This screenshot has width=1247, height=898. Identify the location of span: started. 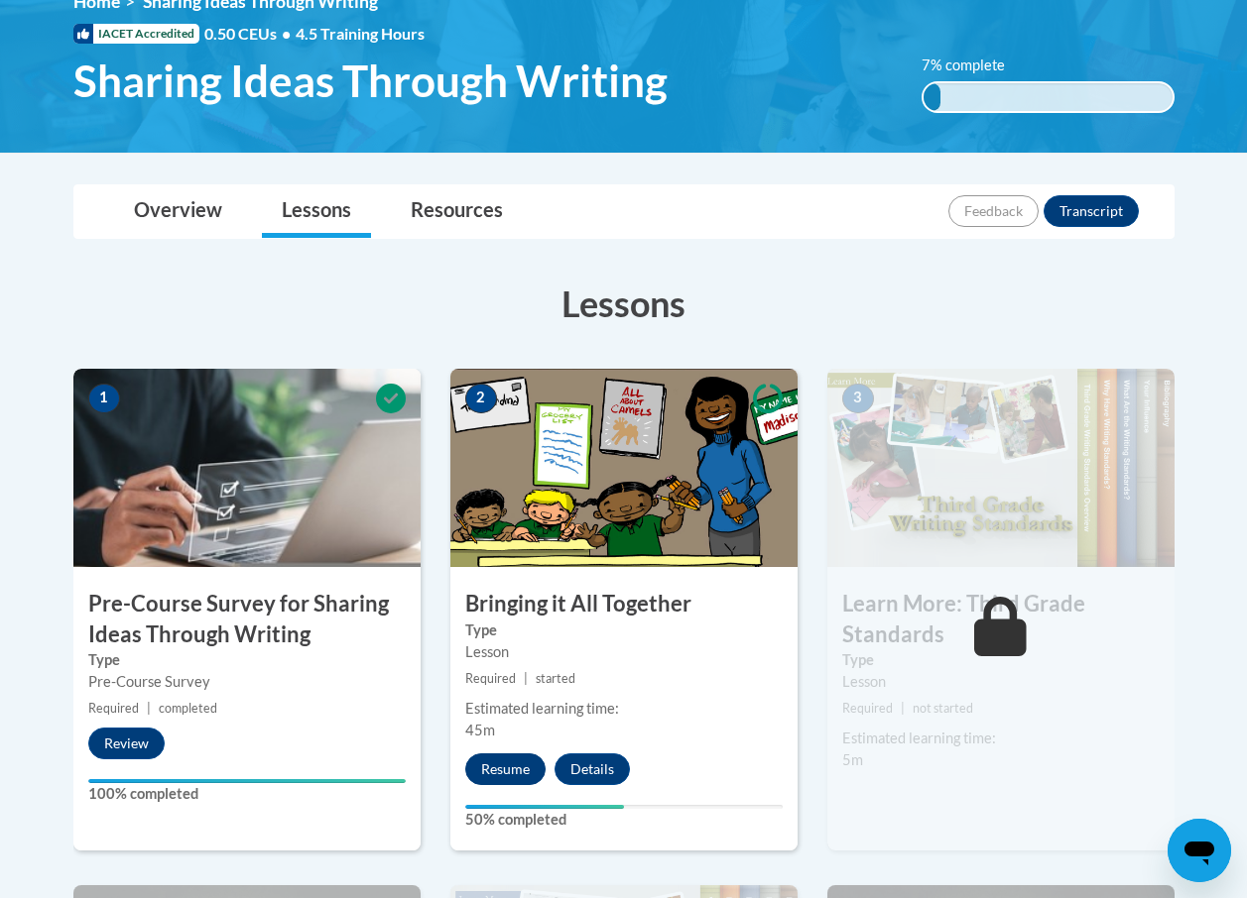
(555, 678).